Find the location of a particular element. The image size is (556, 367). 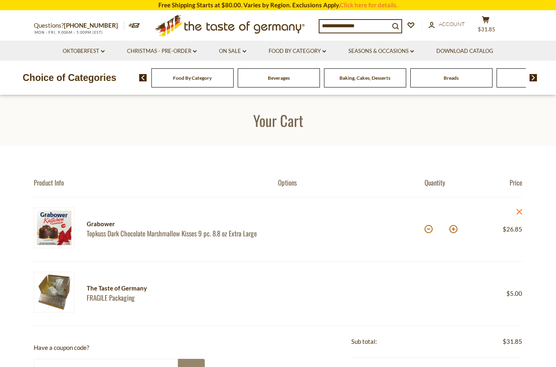

span: Food By Category is located at coordinates (192, 78).